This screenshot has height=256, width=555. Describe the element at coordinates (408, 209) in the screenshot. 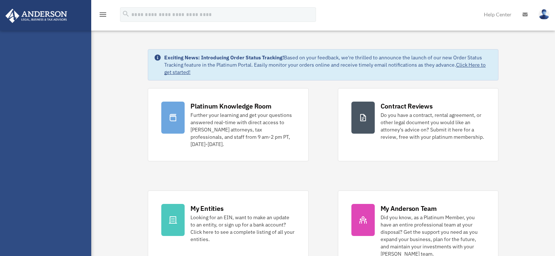

I see `div: My Anderson Team` at that location.